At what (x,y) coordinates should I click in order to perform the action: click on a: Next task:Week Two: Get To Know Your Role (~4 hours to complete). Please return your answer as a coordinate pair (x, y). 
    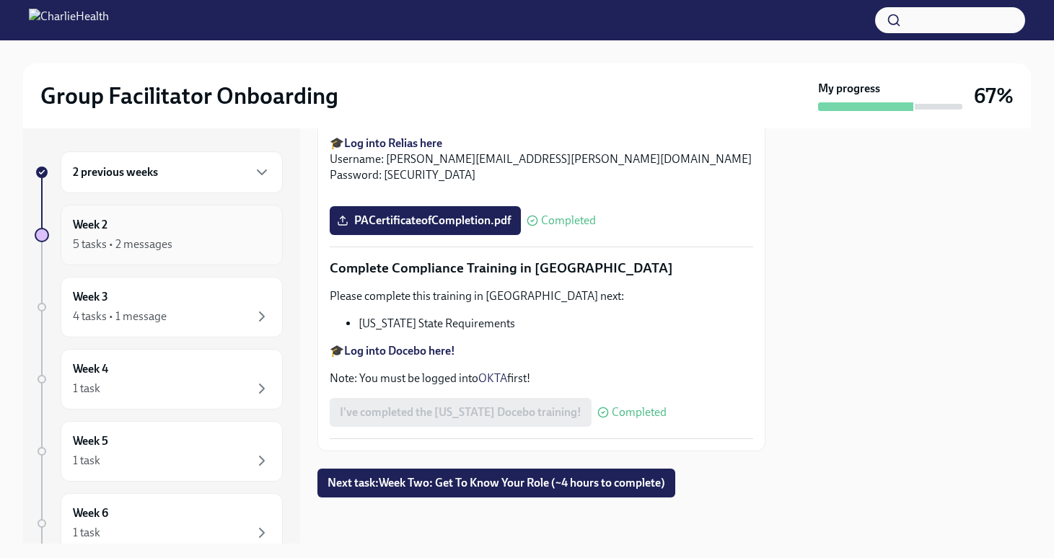
    Looking at the image, I should click on (496, 483).